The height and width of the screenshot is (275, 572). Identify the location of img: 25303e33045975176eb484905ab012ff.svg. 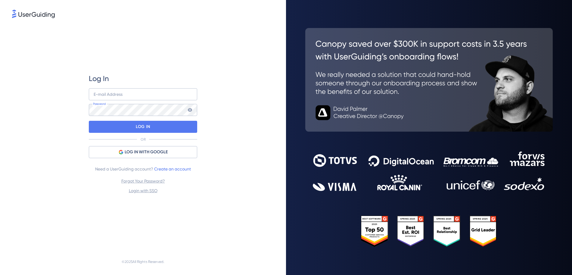
(429, 231).